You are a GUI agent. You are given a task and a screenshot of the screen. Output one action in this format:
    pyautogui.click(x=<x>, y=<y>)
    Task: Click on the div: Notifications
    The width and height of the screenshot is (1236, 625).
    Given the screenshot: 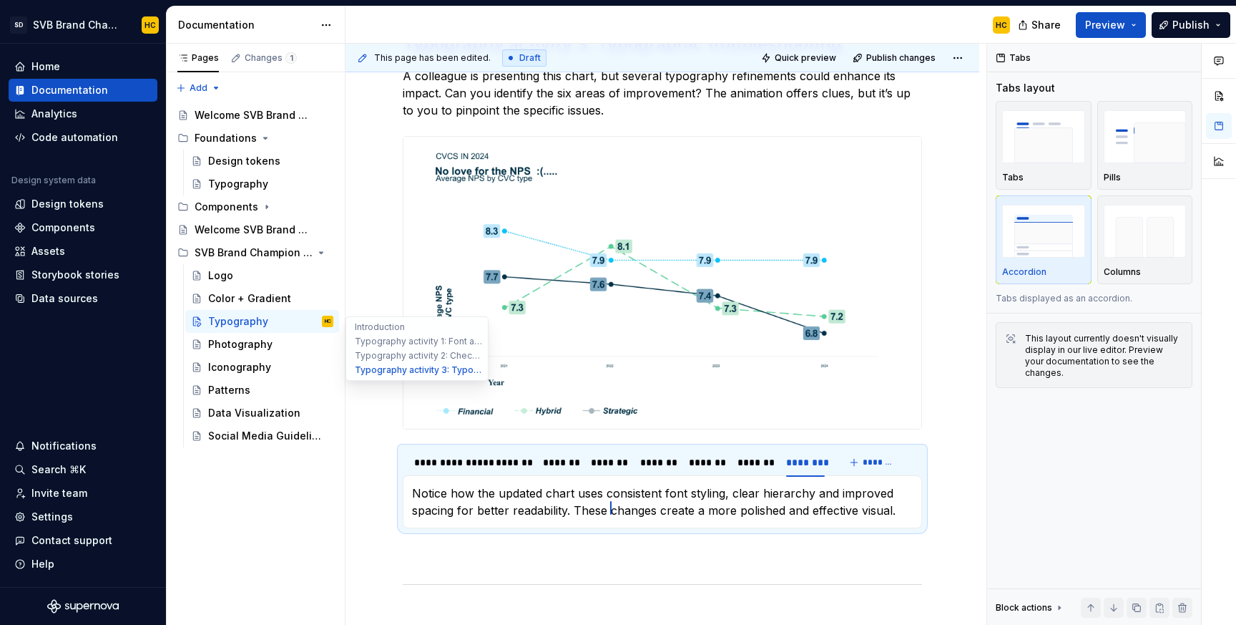 What is the action you would take?
    pyautogui.click(x=64, y=446)
    